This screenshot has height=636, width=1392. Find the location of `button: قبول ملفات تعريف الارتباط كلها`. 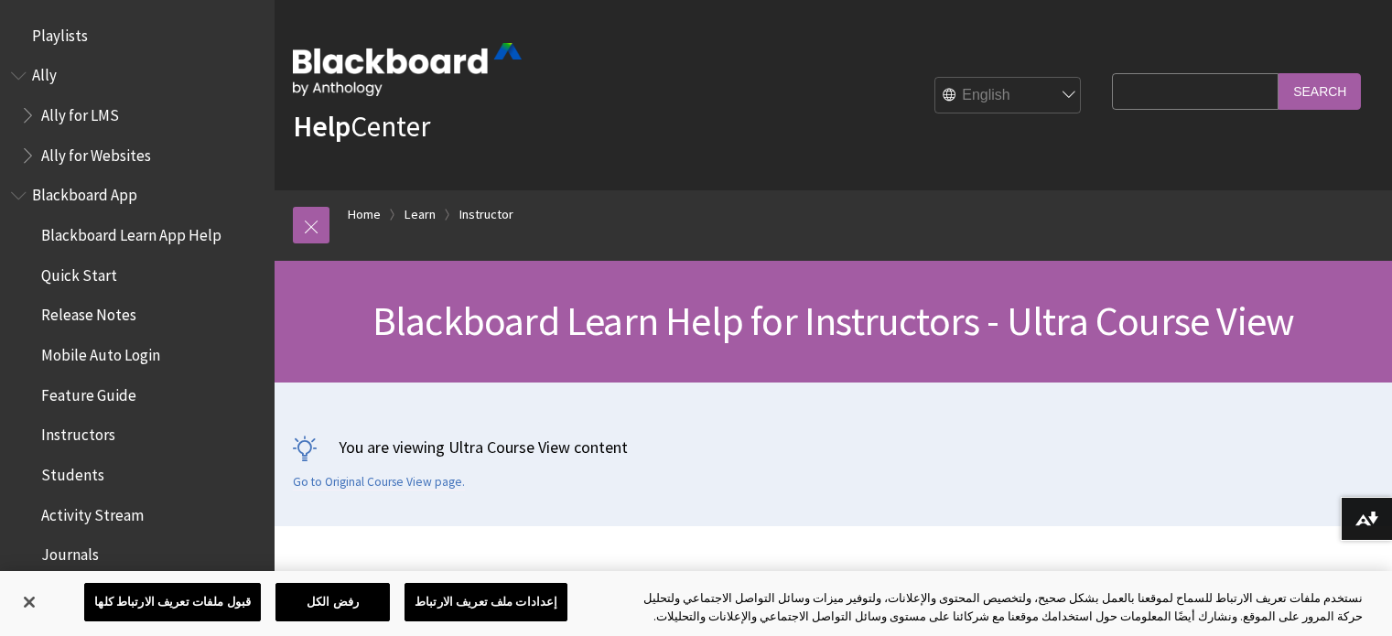

button: قبول ملفات تعريف الارتباط كلها is located at coordinates (172, 602).